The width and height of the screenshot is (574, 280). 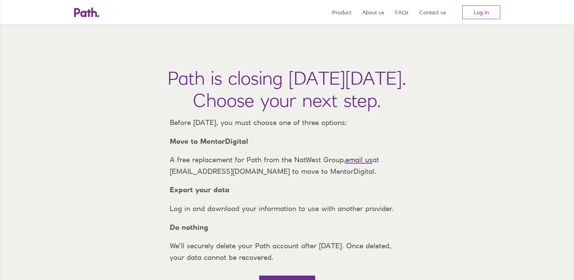 What do you see at coordinates (199, 190) in the screenshot?
I see `strong: Export your data` at bounding box center [199, 190].